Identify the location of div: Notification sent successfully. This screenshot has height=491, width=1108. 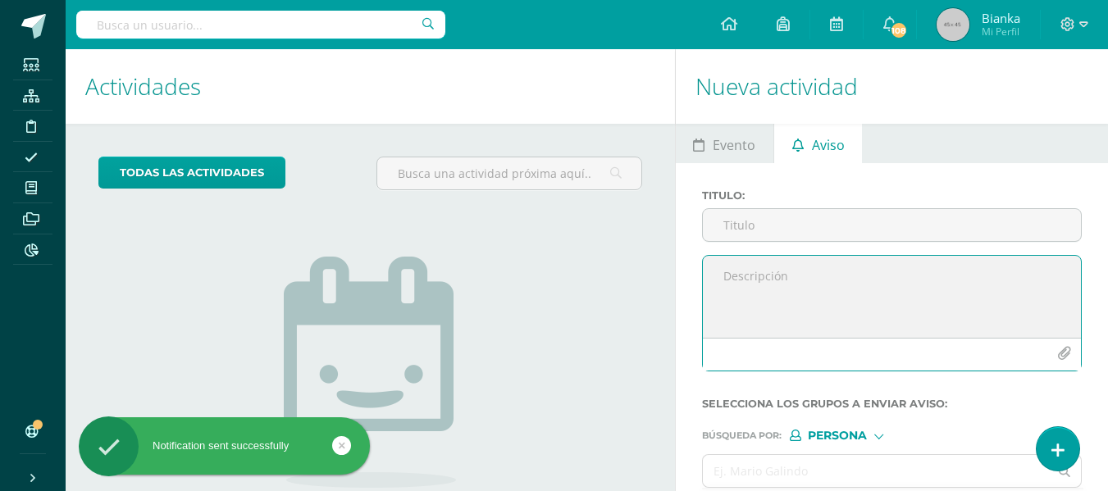
(224, 446).